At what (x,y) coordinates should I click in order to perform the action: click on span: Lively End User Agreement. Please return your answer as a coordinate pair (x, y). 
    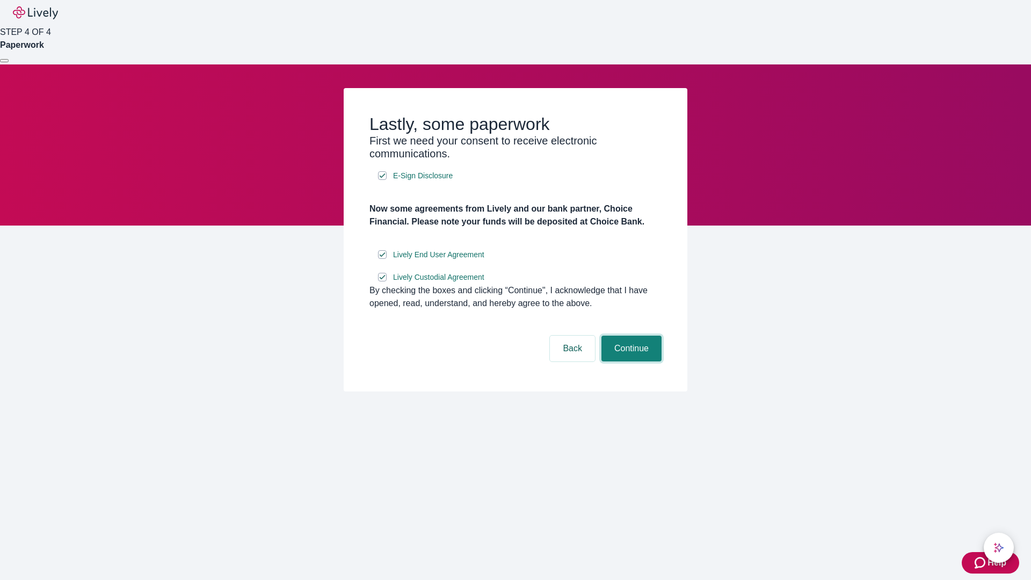
    Looking at the image, I should click on (439, 255).